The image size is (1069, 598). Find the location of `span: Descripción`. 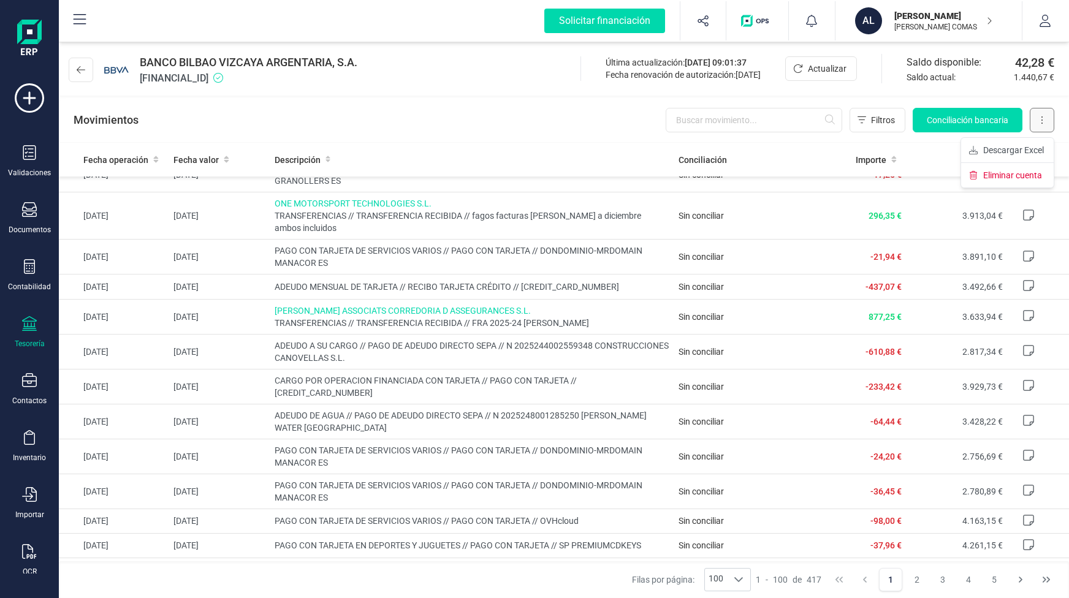

span: Descripción is located at coordinates (297, 160).